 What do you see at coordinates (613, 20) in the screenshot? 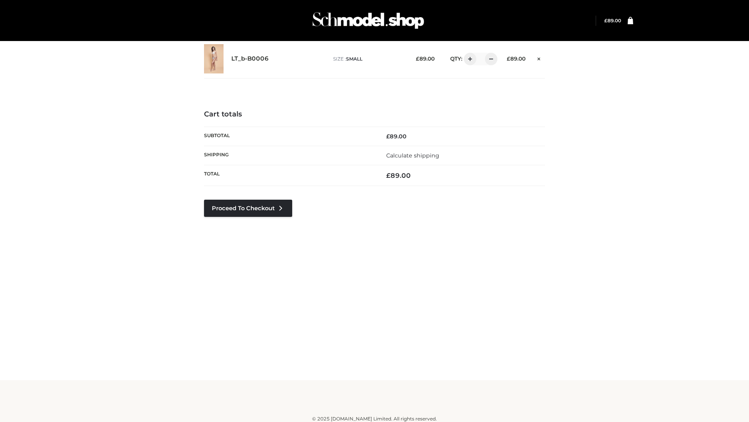
I see `a: £89.00` at bounding box center [613, 20].